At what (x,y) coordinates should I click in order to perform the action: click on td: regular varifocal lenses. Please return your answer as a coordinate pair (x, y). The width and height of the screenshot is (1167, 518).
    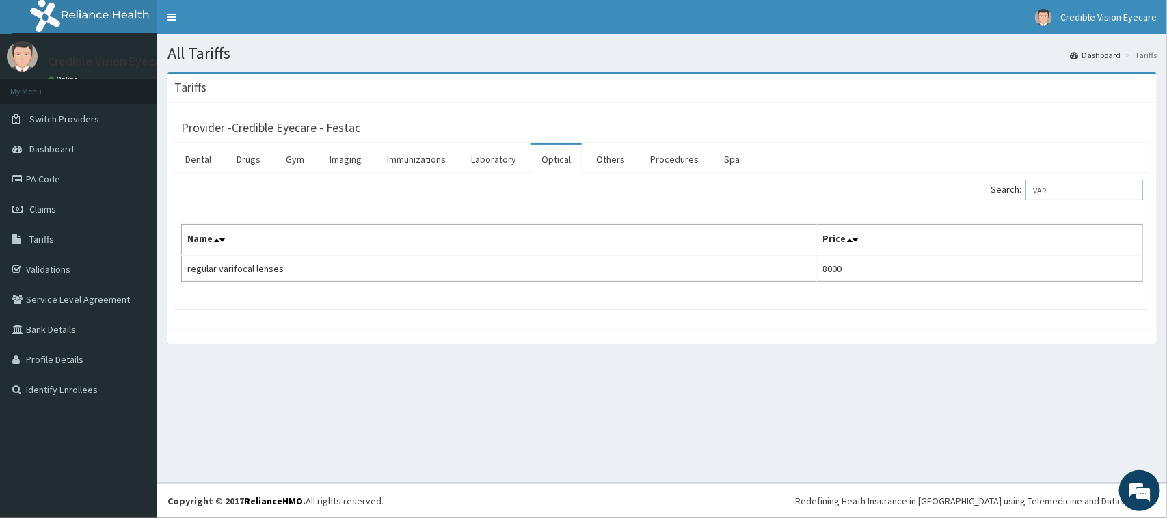
    Looking at the image, I should click on (499, 269).